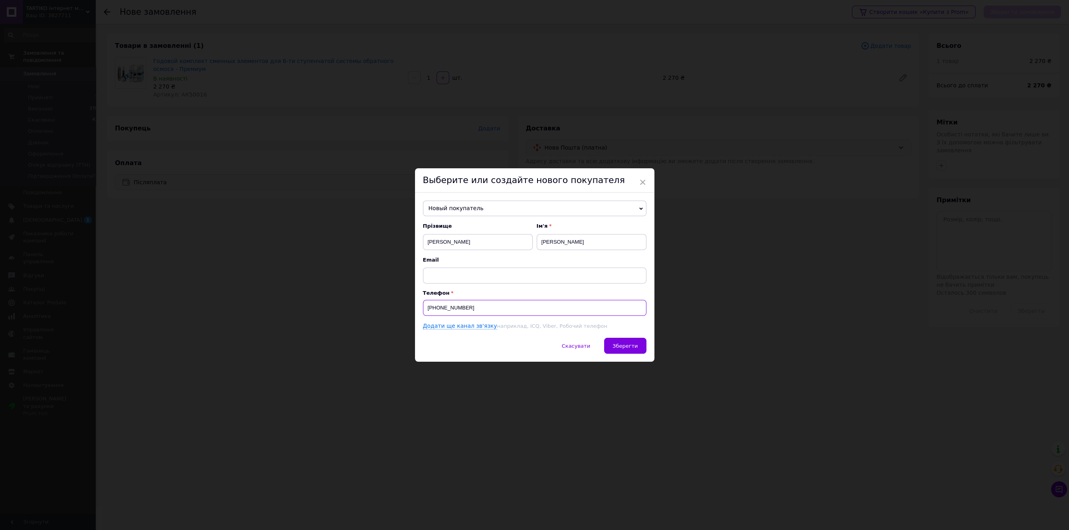 This screenshot has width=1069, height=530. I want to click on span: Новый покупатель, so click(534, 209).